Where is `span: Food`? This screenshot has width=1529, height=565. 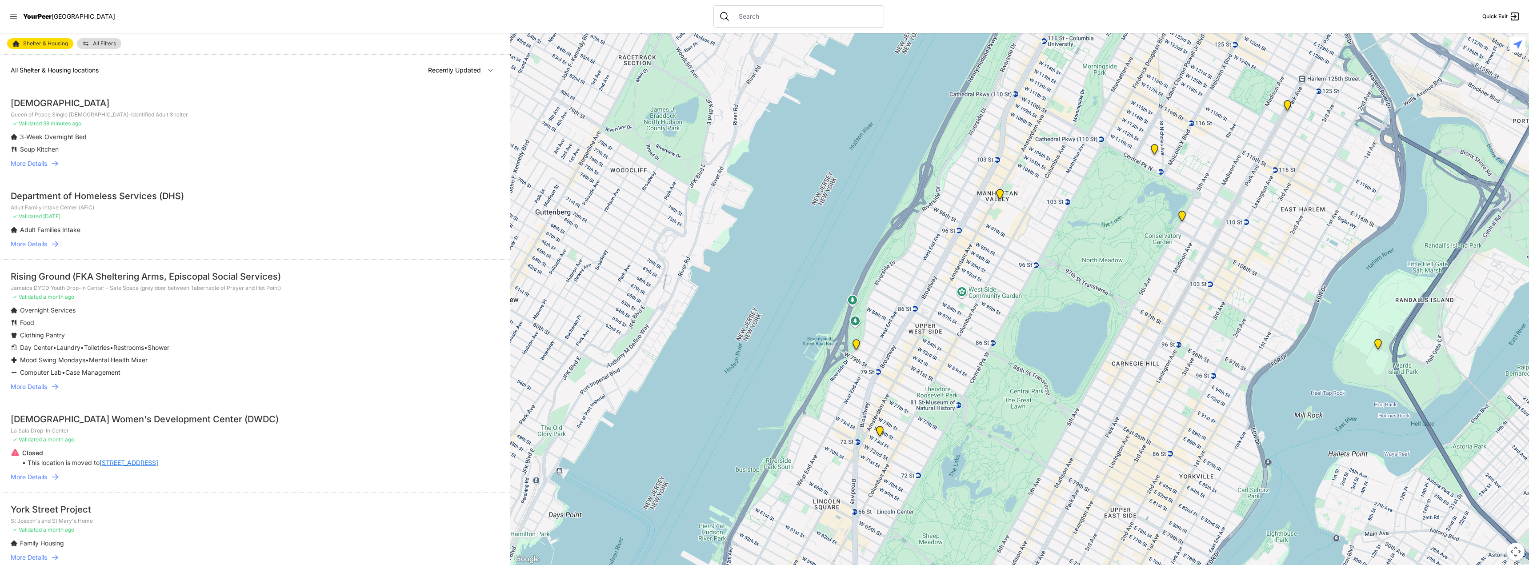
span: Food is located at coordinates (27, 322).